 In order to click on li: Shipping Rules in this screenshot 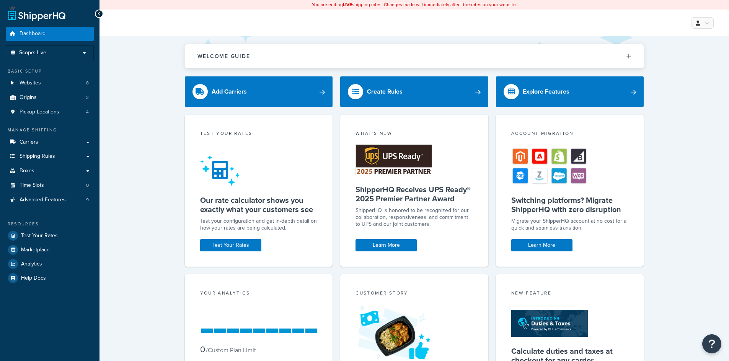, I will do `click(50, 156)`.